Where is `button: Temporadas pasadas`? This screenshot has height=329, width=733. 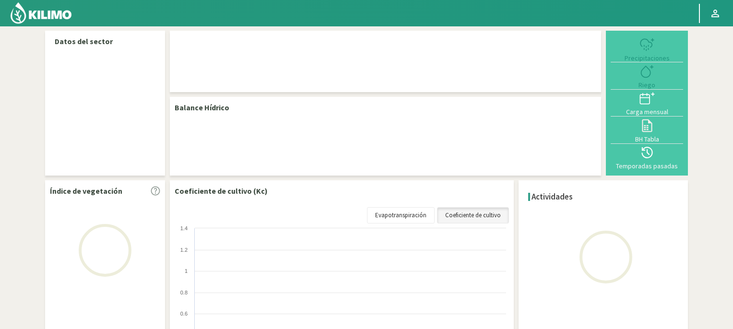 button: Temporadas pasadas is located at coordinates (647, 157).